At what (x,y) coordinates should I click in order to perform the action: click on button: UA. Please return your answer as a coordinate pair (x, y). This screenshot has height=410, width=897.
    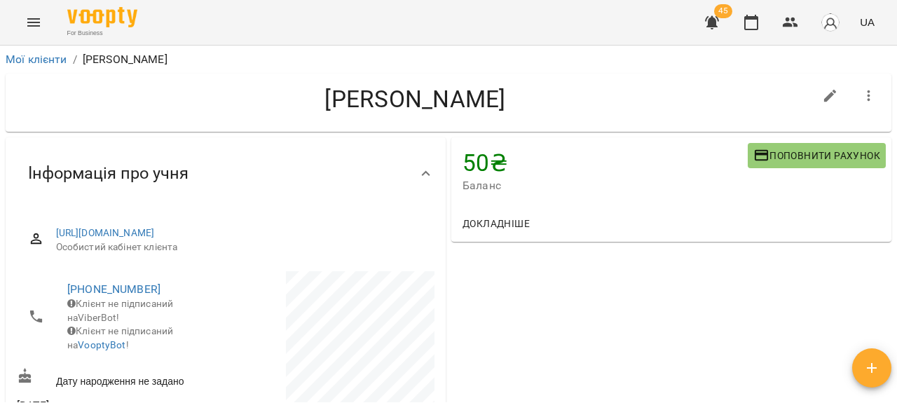
    Looking at the image, I should click on (867, 22).